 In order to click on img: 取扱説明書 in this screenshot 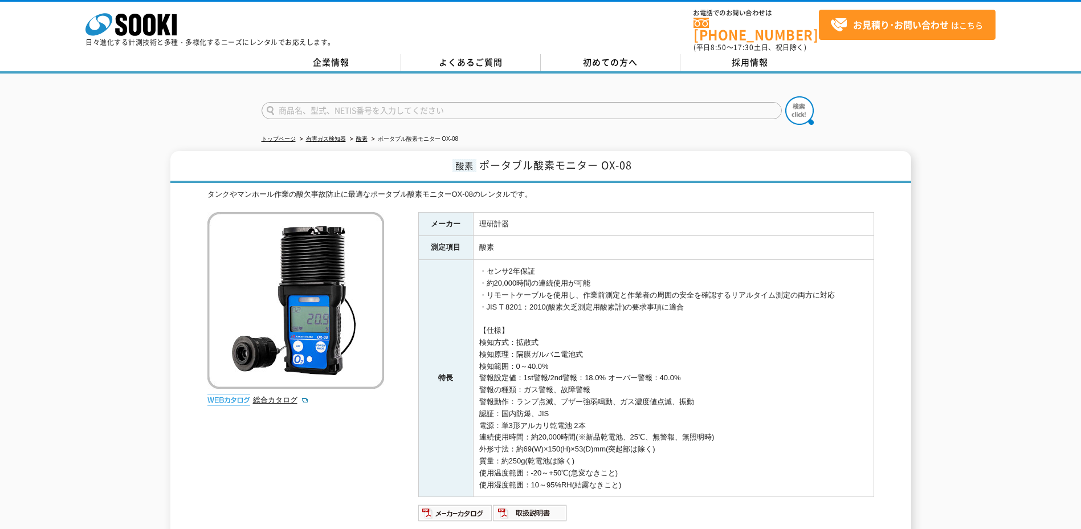, I will do `click(530, 513)`.